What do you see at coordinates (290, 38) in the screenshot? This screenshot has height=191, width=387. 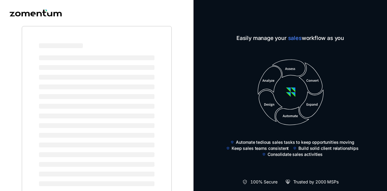 I see `span: Easily manage your workflow as you` at bounding box center [290, 38].